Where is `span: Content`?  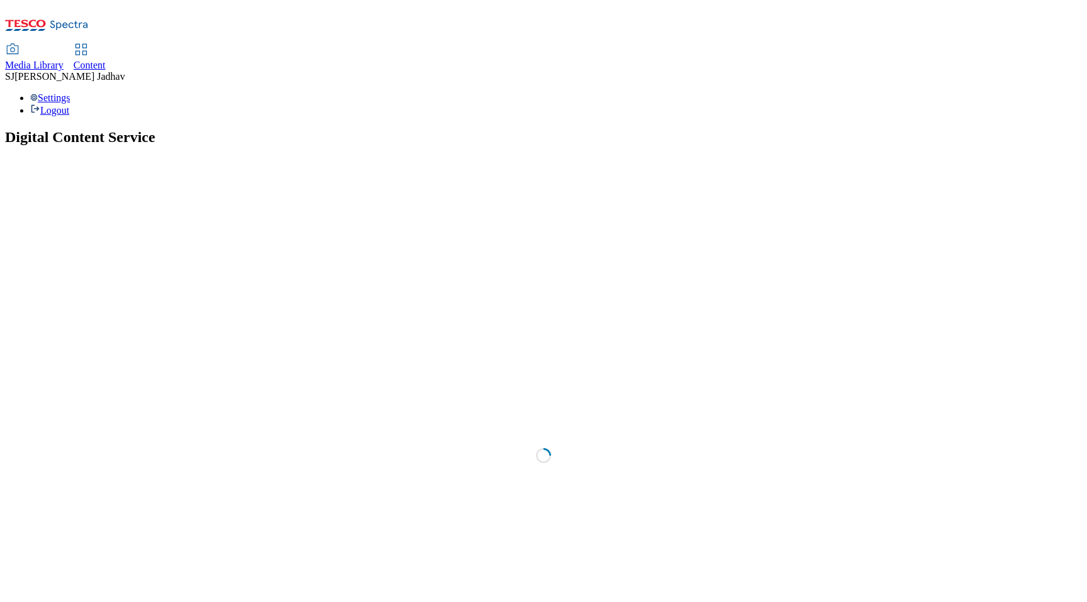
span: Content is located at coordinates (89, 65).